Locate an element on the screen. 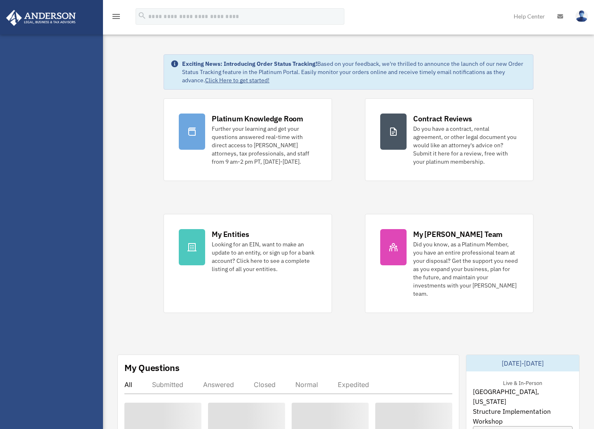 The width and height of the screenshot is (594, 429). div: Based on your feedback, we're thrilled to announce the launch of our new Order Status Tracking fe... is located at coordinates (354, 72).